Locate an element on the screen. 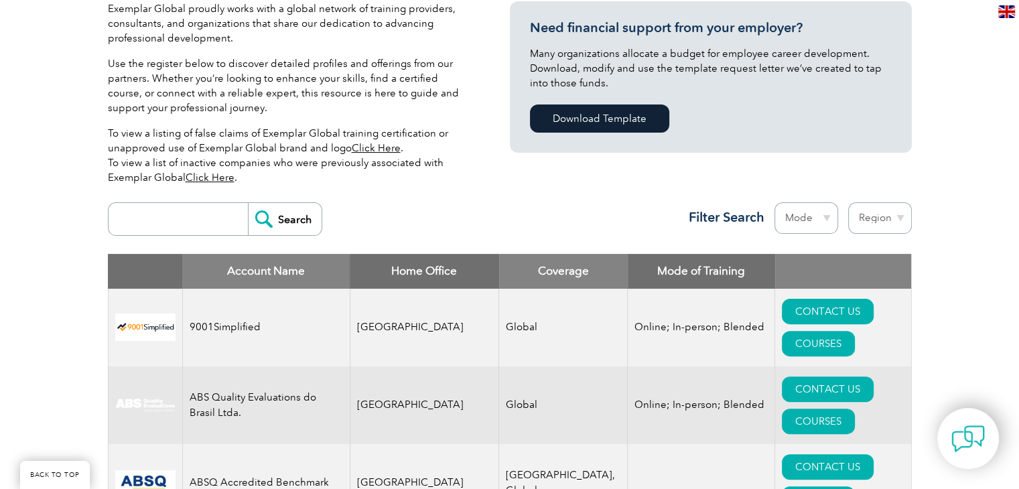  h3: Need financial support from your employer? is located at coordinates (711, 27).